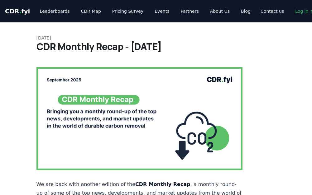  Describe the element at coordinates (140, 119) in the screenshot. I see `img: blog post image` at that location.